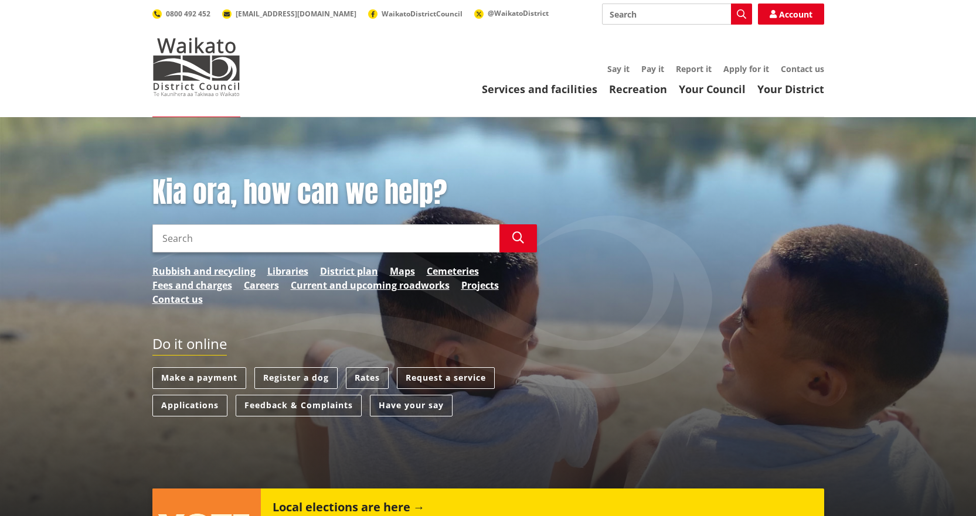 Image resolution: width=976 pixels, height=516 pixels. I want to click on a: Say it, so click(618, 69).